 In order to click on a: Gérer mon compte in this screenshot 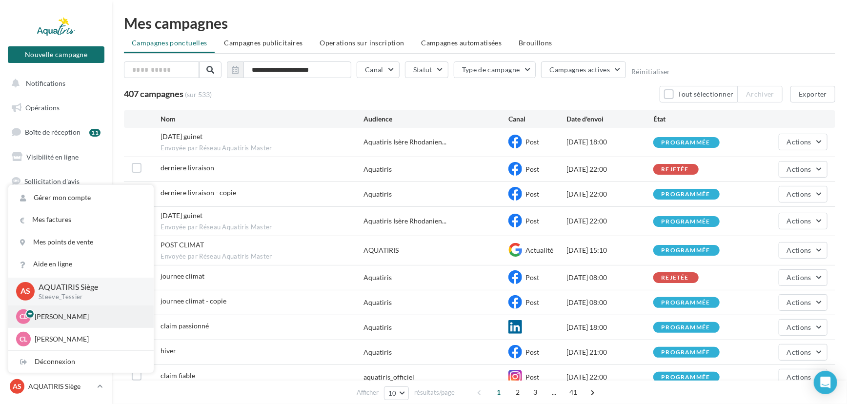, I will do `click(81, 198)`.